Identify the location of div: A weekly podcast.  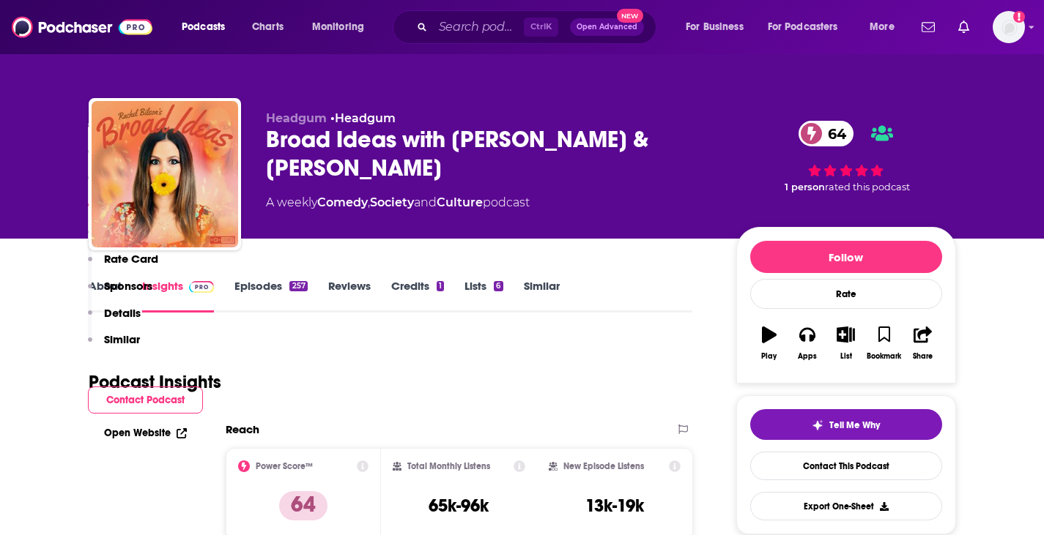
(398, 203).